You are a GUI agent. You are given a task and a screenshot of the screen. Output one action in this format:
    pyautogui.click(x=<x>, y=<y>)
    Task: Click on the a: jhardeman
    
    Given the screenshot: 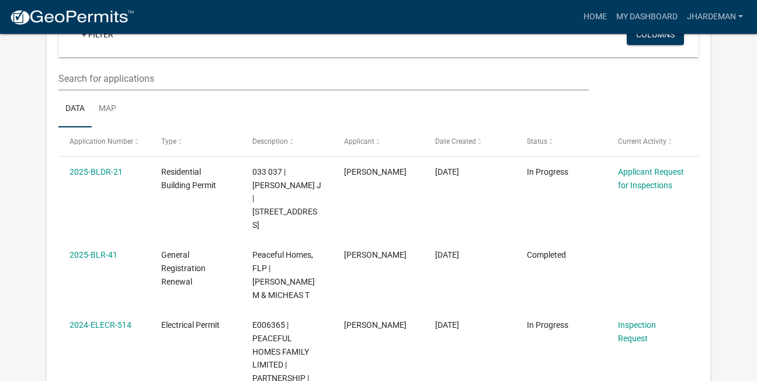 What is the action you would take?
    pyautogui.click(x=715, y=17)
    